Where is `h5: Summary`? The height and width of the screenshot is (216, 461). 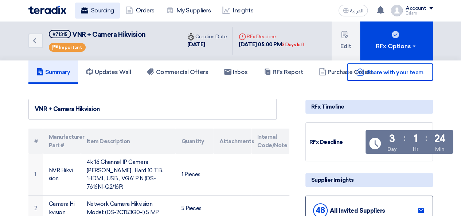
h5: Summary is located at coordinates (53, 72).